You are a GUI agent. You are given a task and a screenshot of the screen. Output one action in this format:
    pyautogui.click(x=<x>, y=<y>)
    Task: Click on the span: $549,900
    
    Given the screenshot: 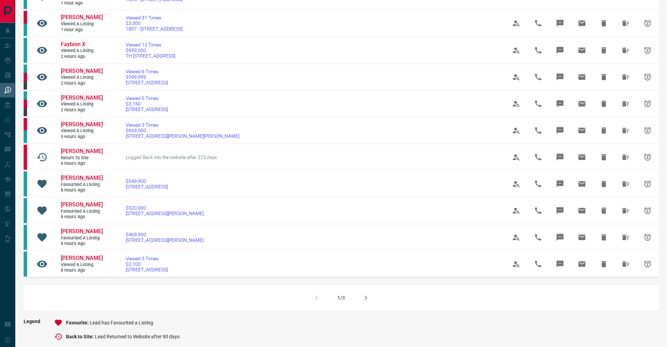 What is the action you would take?
    pyautogui.click(x=147, y=181)
    